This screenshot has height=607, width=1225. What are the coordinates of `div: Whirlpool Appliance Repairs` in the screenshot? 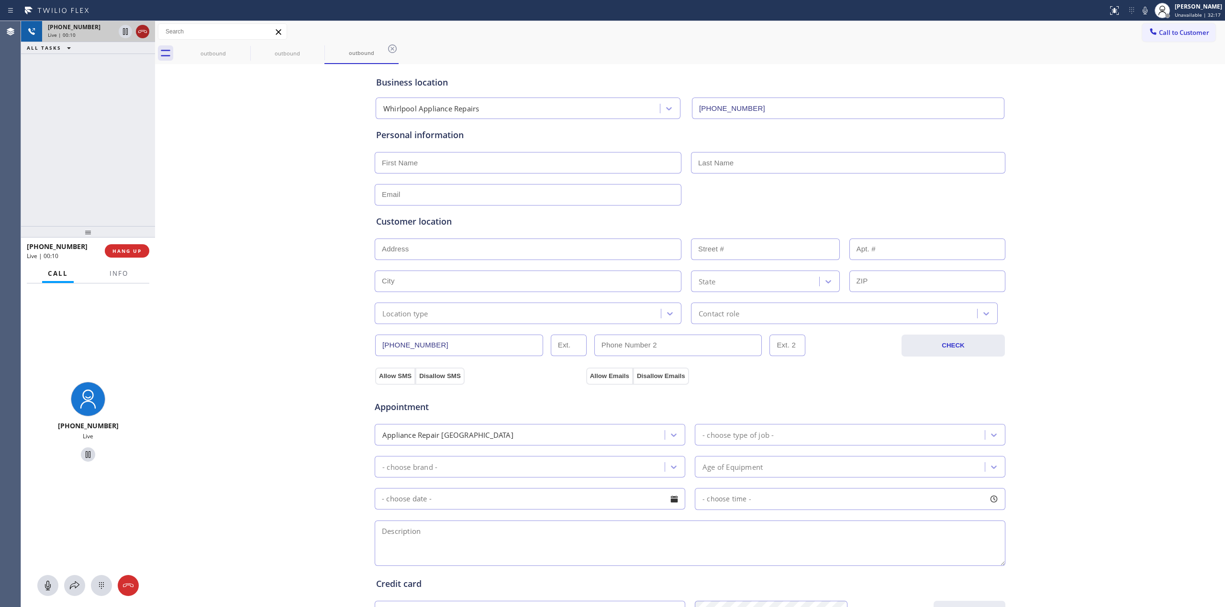 It's located at (431, 109).